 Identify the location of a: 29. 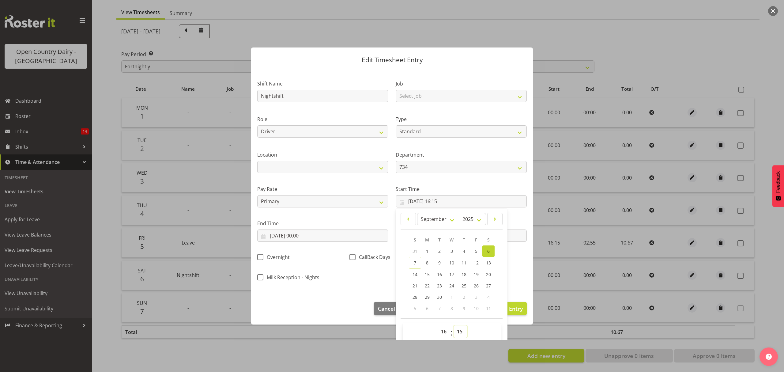
(427, 297).